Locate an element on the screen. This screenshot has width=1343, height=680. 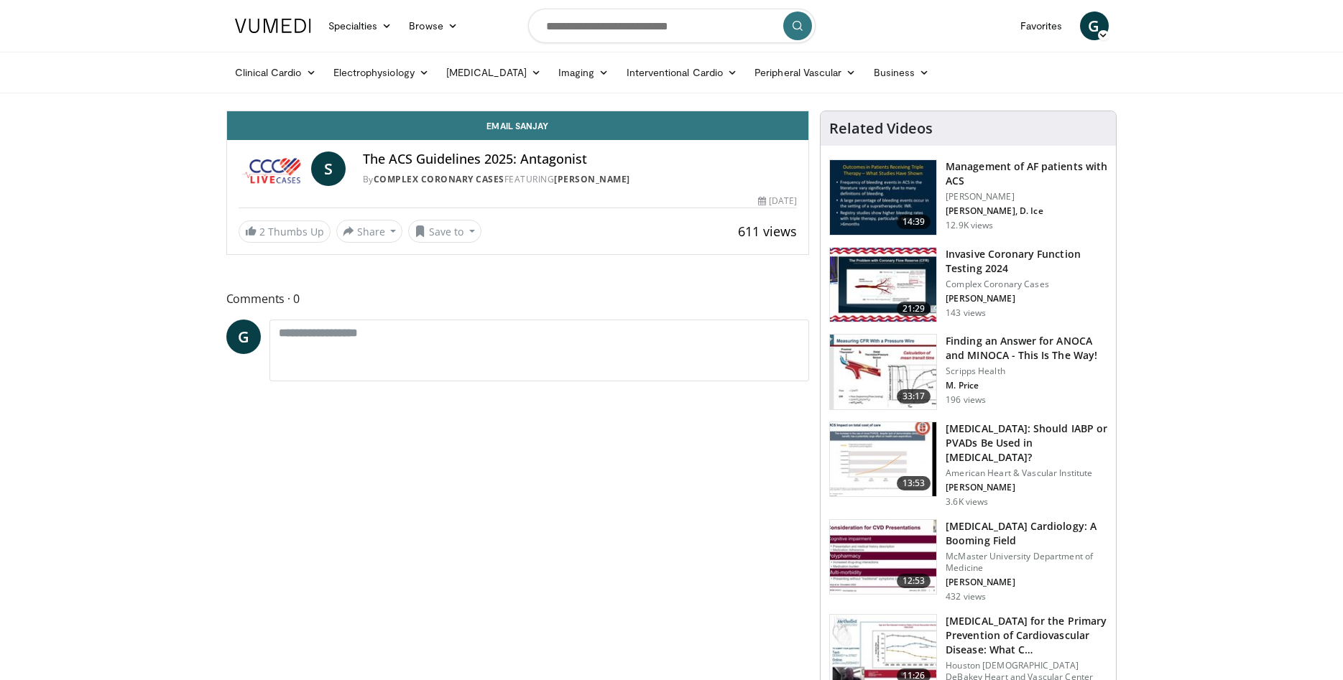
p: 432 views is located at coordinates (966, 597).